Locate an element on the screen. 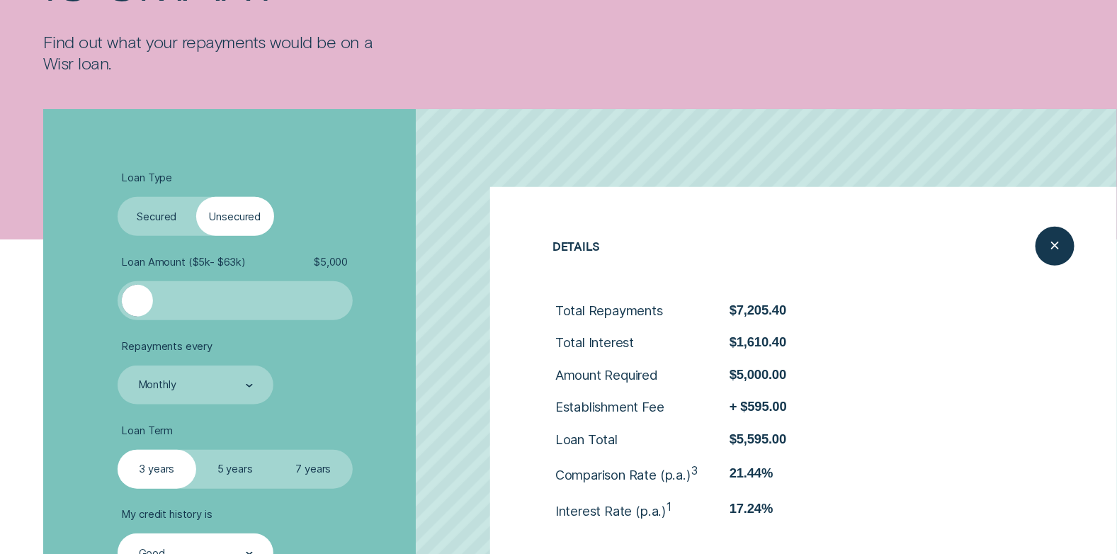  button: See details is located at coordinates (952, 513).